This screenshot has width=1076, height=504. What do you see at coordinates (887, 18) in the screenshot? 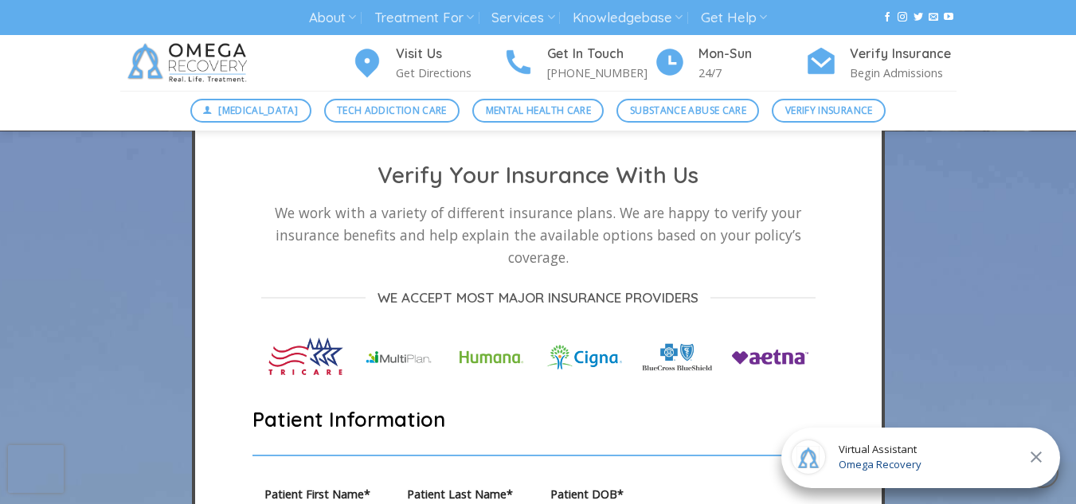
I see `a: Follow on Facebook` at bounding box center [887, 18].